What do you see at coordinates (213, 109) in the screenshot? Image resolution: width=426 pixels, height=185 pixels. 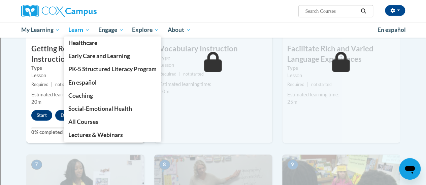 I see `div: Television/Radio` at bounding box center [213, 109].